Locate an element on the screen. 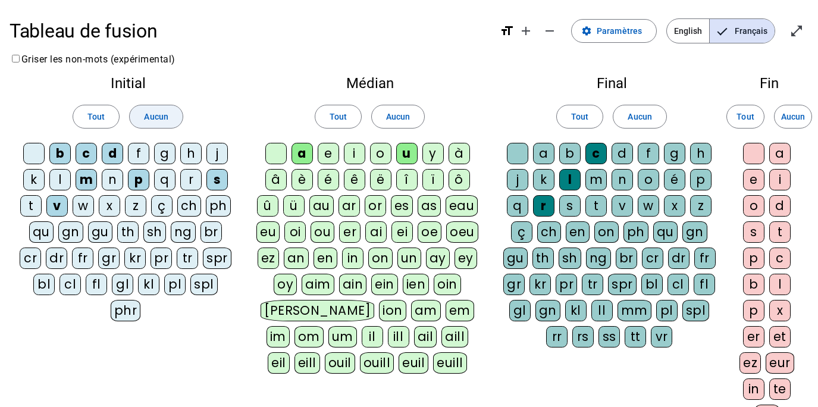 The image size is (818, 407). div: ouil is located at coordinates (340, 363).